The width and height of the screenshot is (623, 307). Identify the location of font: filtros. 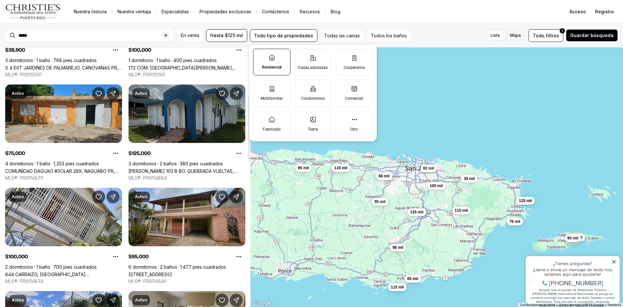
(553, 35).